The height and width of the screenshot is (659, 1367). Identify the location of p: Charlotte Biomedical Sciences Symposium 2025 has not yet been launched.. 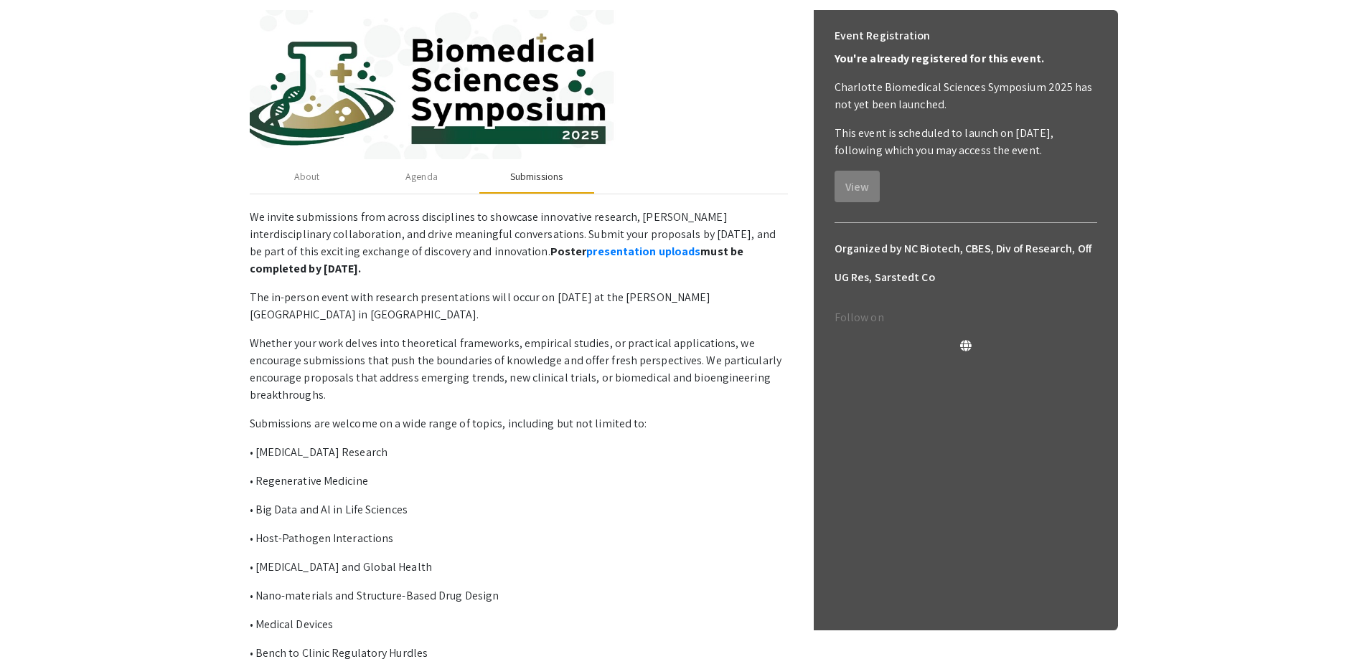
(966, 96).